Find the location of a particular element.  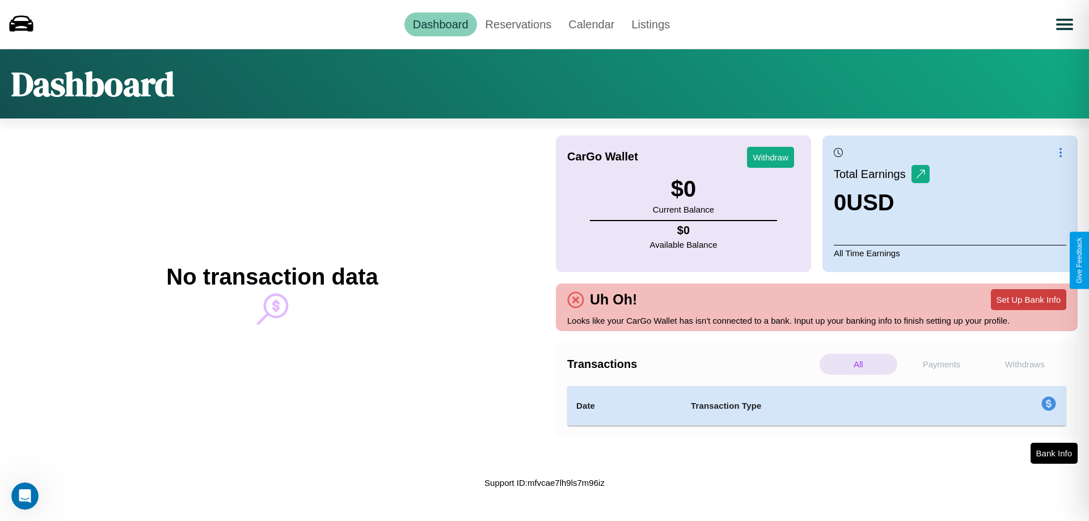

table: simple table is located at coordinates (817, 406).